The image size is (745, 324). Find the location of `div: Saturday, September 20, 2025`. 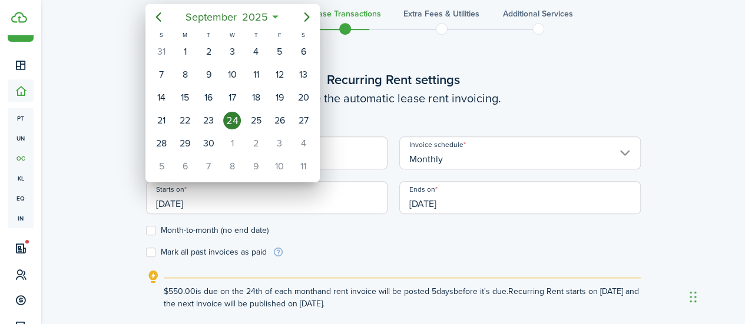

div: Saturday, September 20, 2025 is located at coordinates (303, 98).